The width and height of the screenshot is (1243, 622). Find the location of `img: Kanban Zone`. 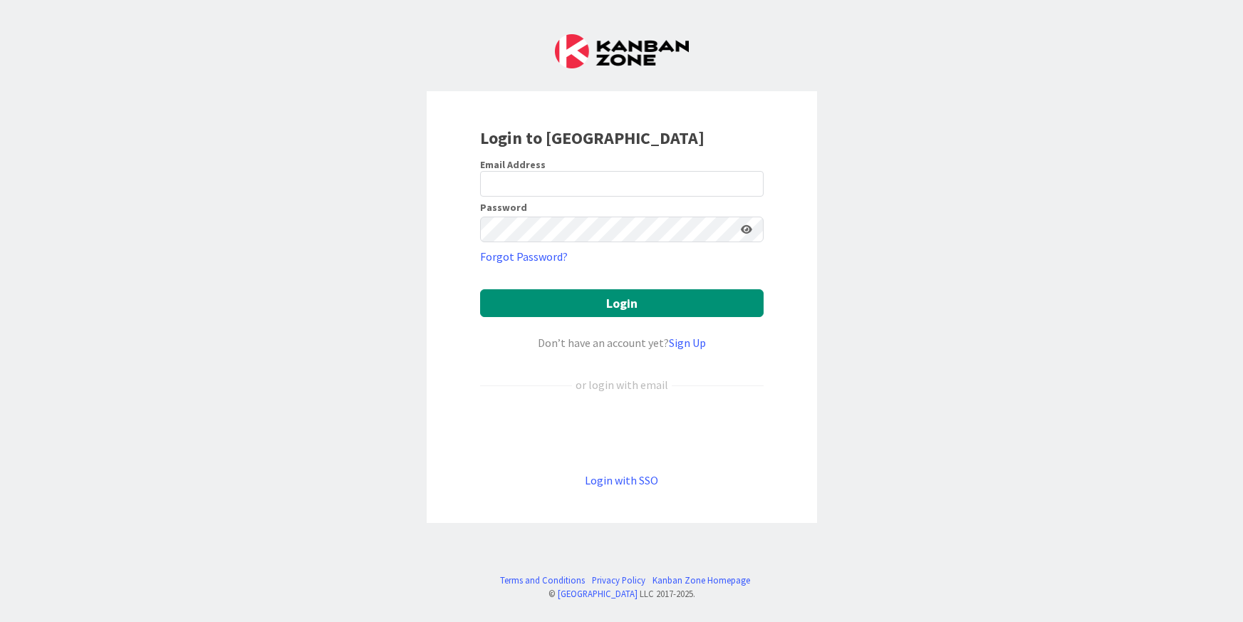

img: Kanban Zone is located at coordinates (622, 51).